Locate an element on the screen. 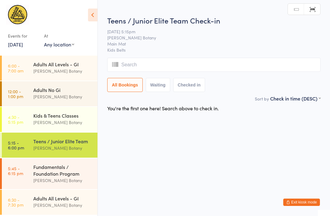 The image size is (330, 216). time: 4:30 - 5:15 pm is located at coordinates (16, 119).